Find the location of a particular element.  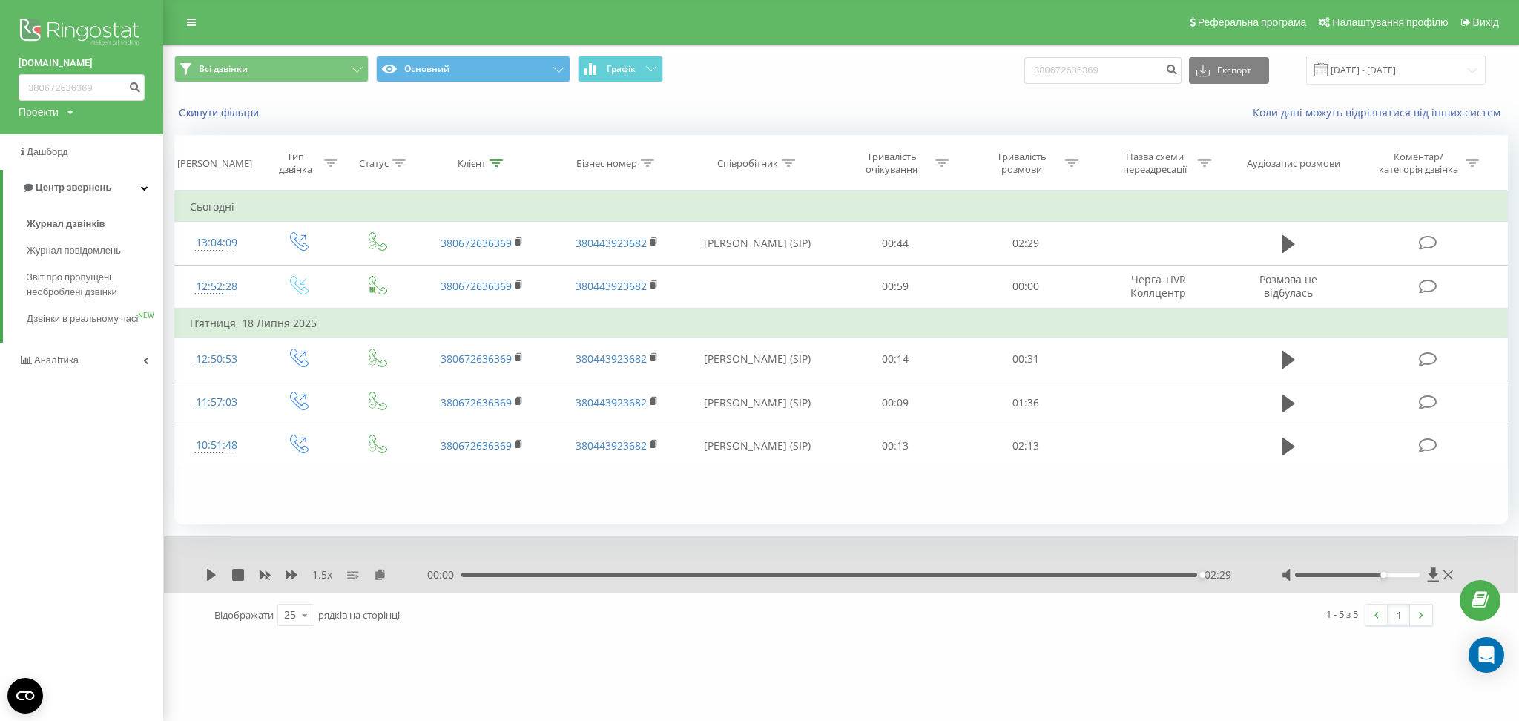

div: 12:50:53 is located at coordinates (217, 359).